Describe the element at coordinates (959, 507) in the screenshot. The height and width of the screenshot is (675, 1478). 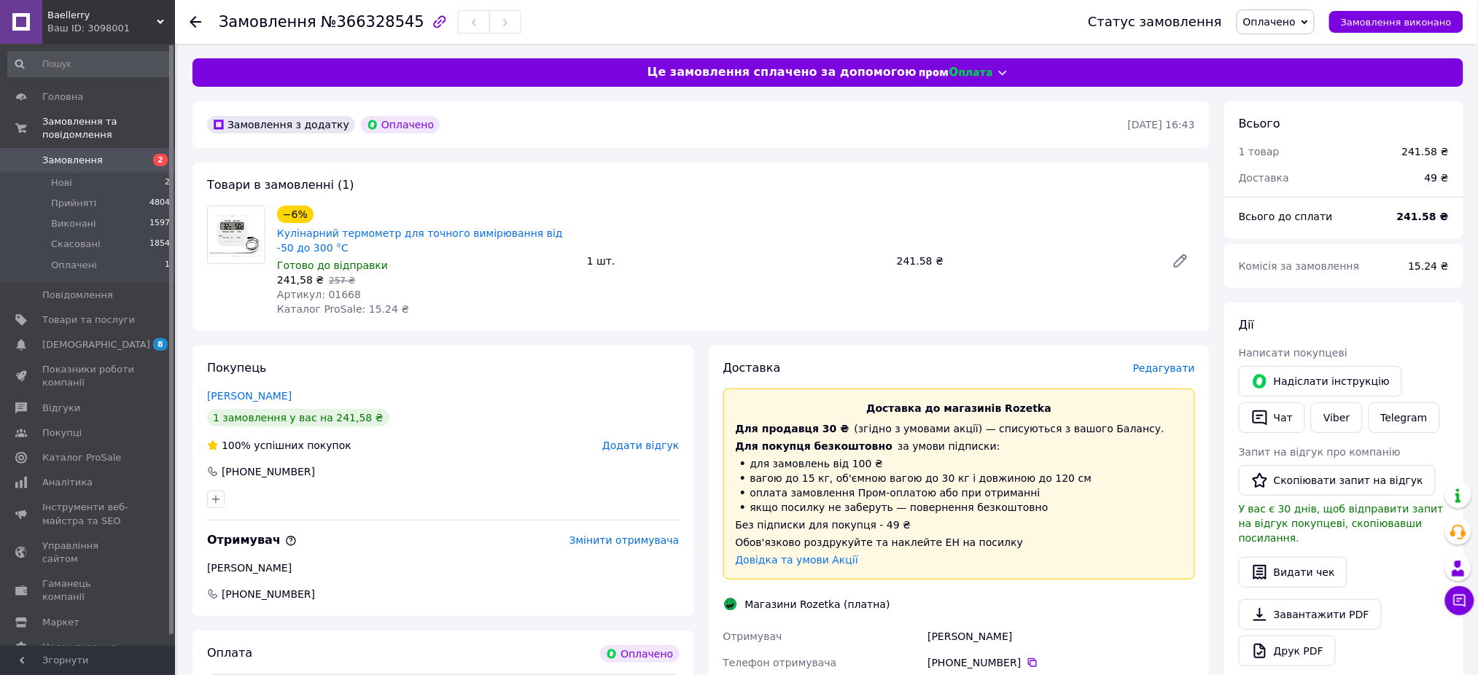
I see `li: якщо посилку не заберуть — повернення безкоштовно` at that location.